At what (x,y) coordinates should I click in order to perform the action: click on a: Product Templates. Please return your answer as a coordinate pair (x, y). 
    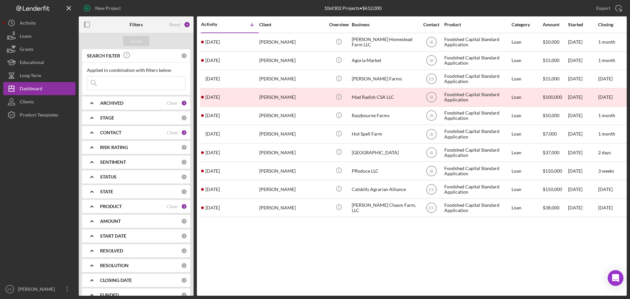
    Looking at the image, I should click on (39, 115).